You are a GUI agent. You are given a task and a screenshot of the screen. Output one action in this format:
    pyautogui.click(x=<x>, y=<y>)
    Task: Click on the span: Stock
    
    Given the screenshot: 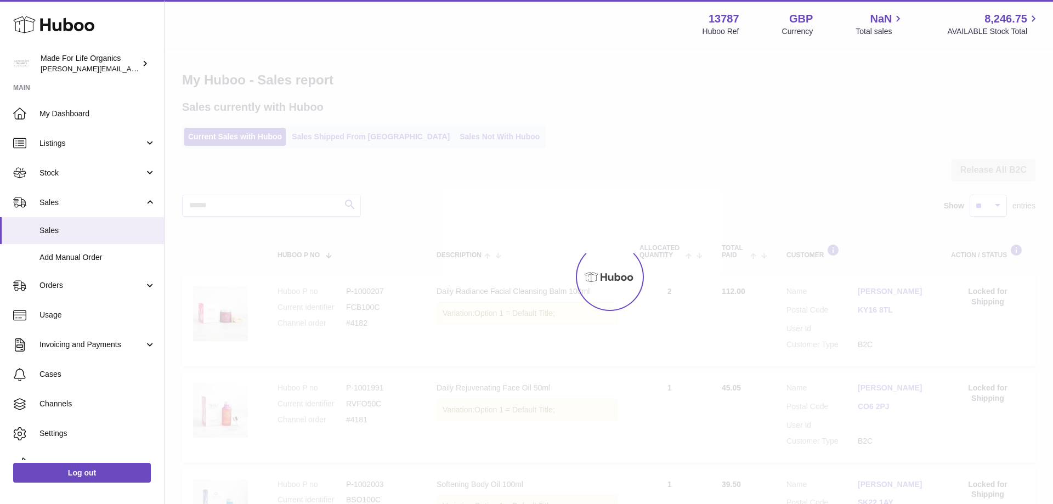 What is the action you would take?
    pyautogui.click(x=92, y=173)
    